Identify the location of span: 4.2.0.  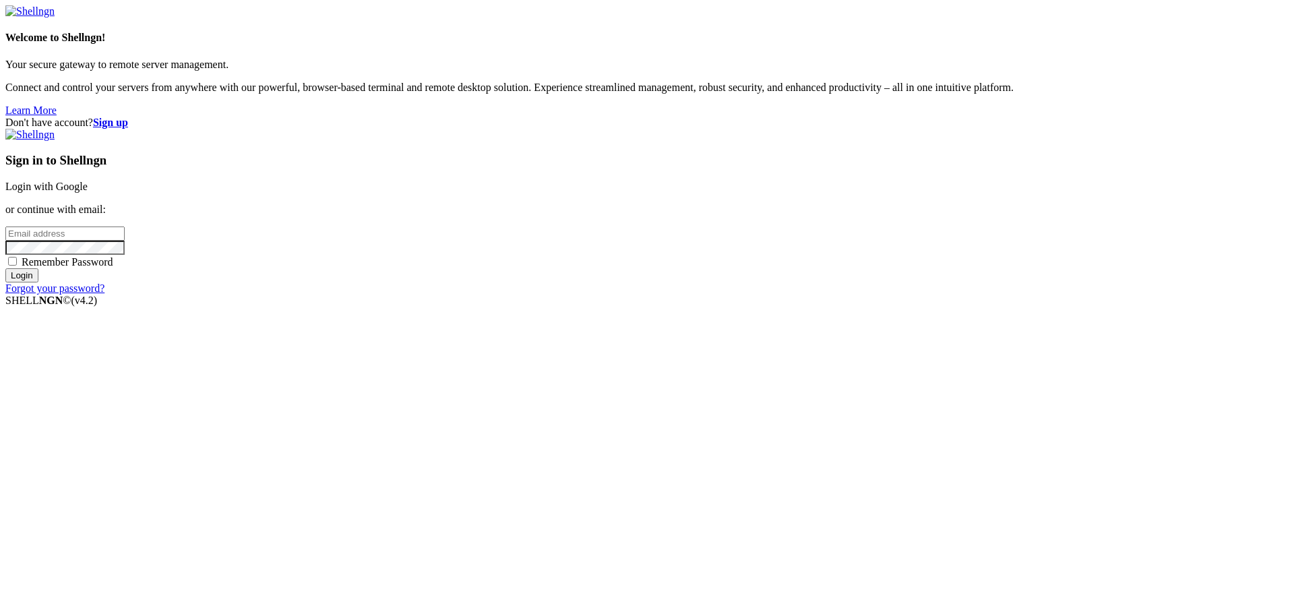
(84, 300).